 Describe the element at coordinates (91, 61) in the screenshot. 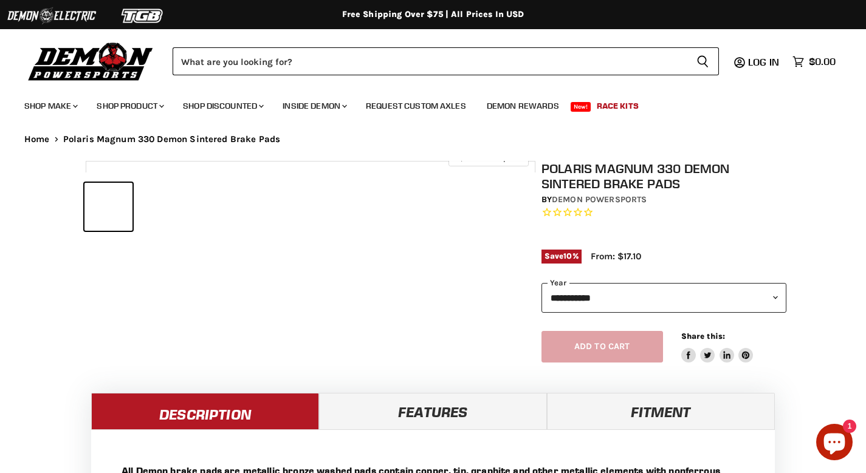

I see `img: Demon Powersports` at that location.